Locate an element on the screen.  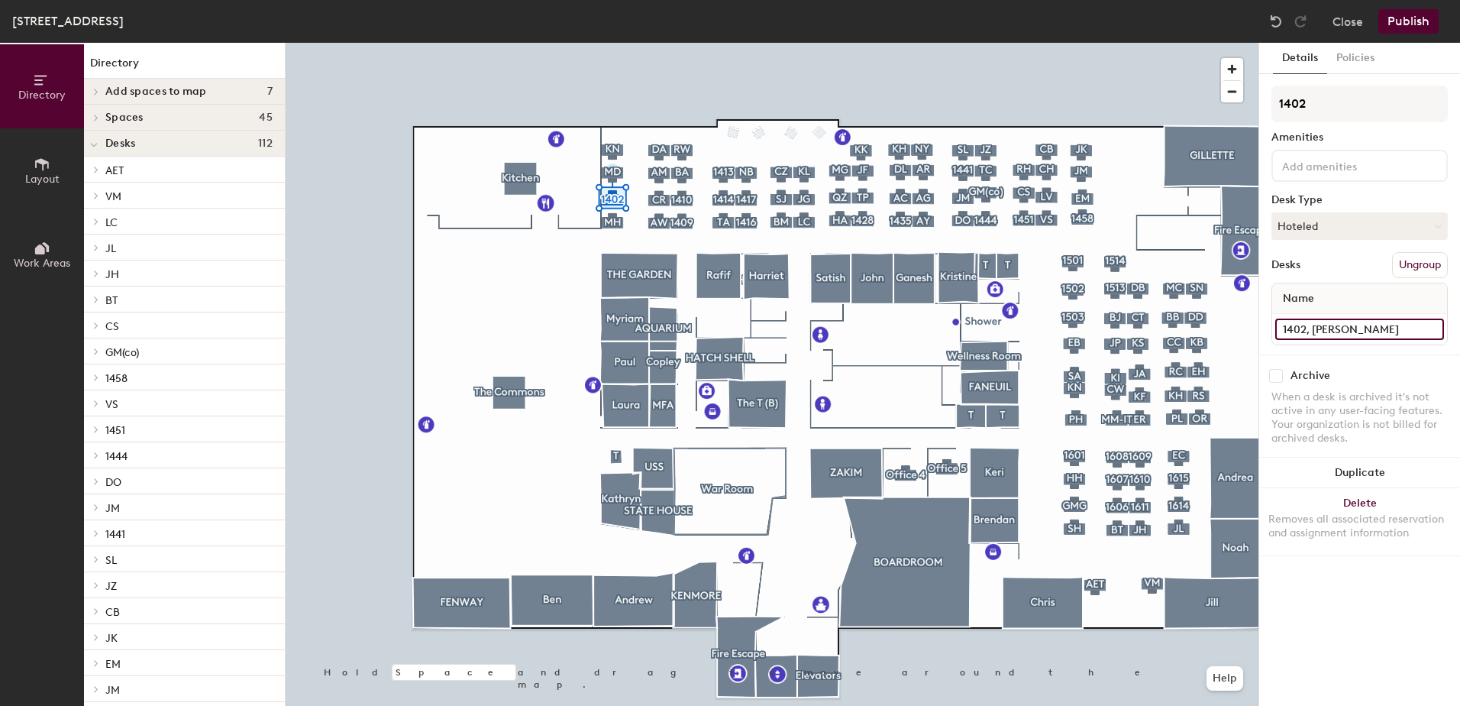
span: DO is located at coordinates (113, 482).